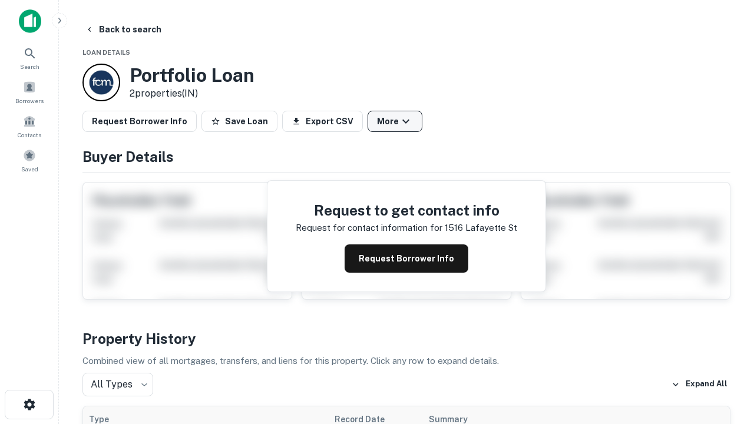 The width and height of the screenshot is (754, 424). I want to click on h4: Request to get contact info, so click(406, 210).